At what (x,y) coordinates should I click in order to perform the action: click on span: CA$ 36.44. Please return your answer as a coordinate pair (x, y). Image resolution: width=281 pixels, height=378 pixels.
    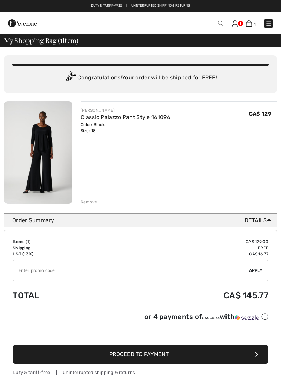
    Looking at the image, I should click on (211, 318).